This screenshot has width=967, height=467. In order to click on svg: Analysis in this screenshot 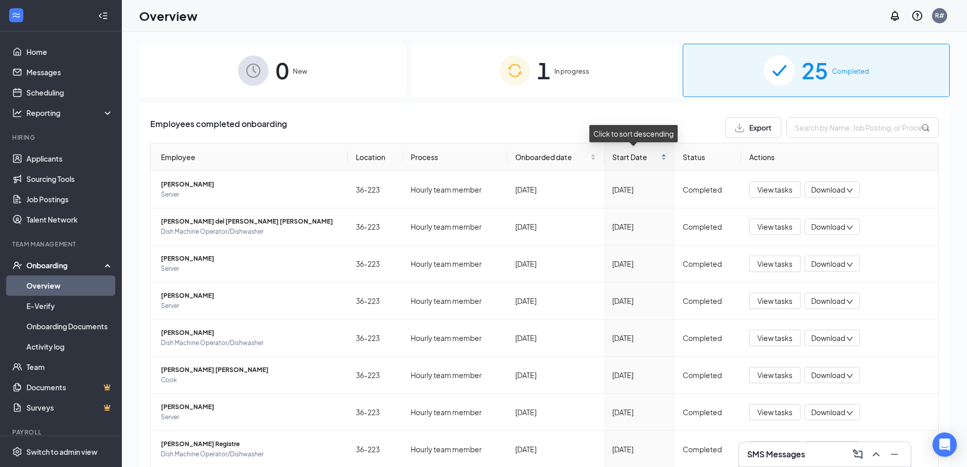, I will do `click(17, 113)`.